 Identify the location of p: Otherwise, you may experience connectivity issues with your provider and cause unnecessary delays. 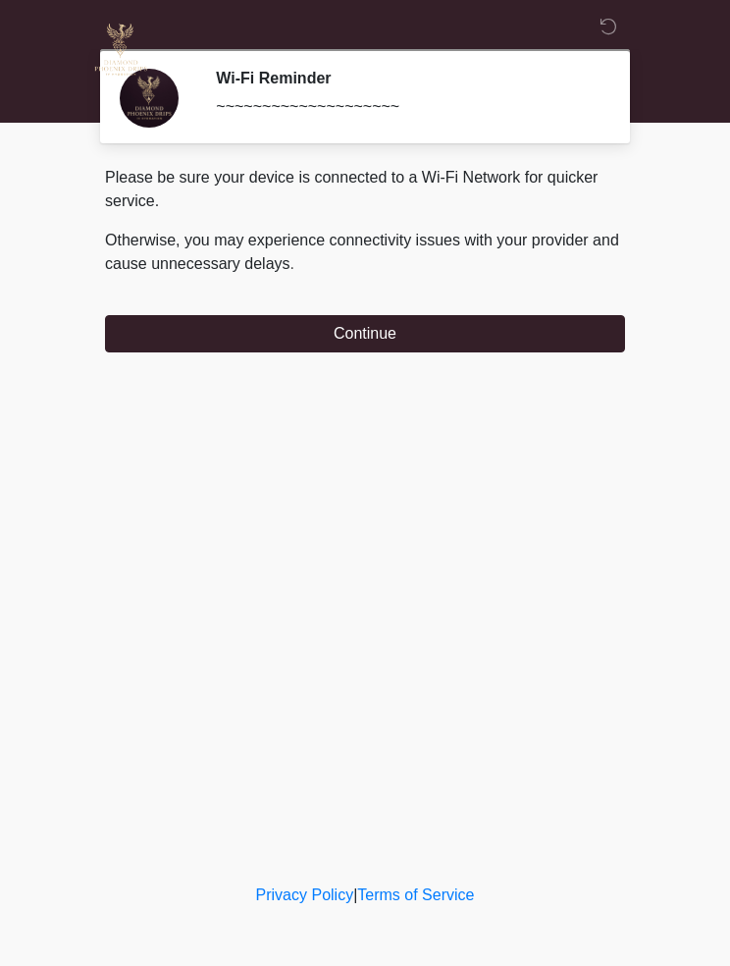
(365, 252).